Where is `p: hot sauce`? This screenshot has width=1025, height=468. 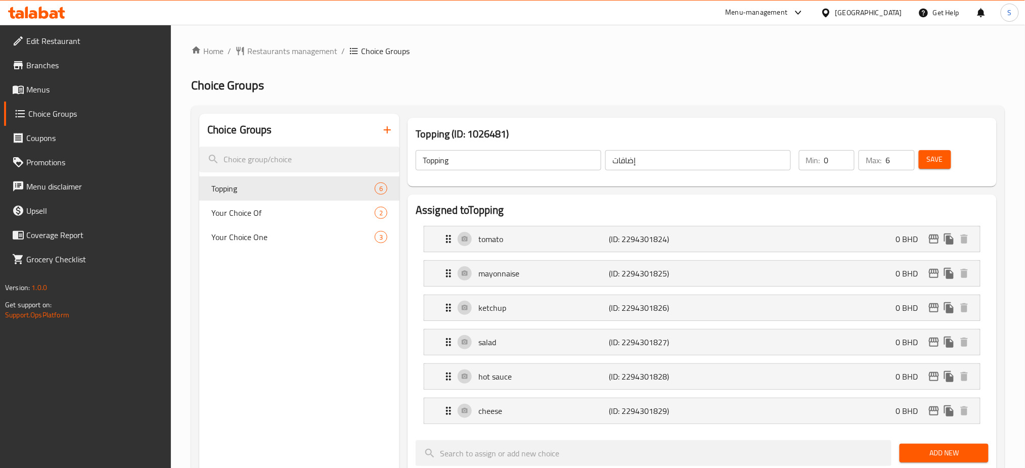 p: hot sauce is located at coordinates (544, 377).